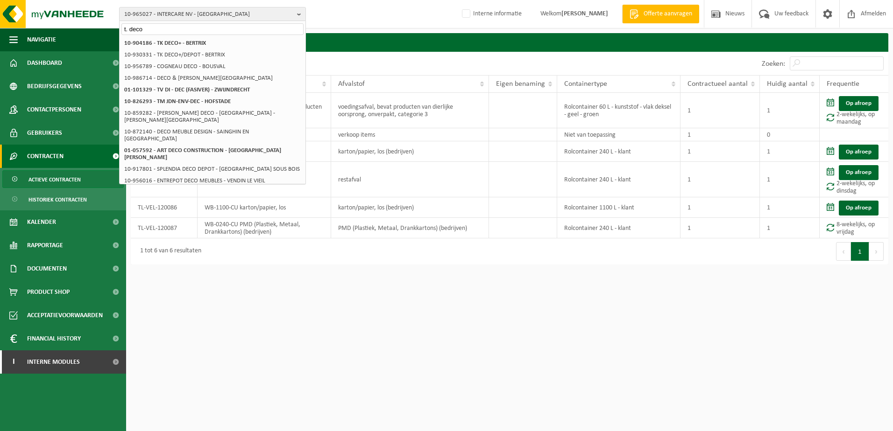  I want to click on td: Rolcontainer 60 L - kunststof - vlak deksel - geel - groen, so click(619, 111).